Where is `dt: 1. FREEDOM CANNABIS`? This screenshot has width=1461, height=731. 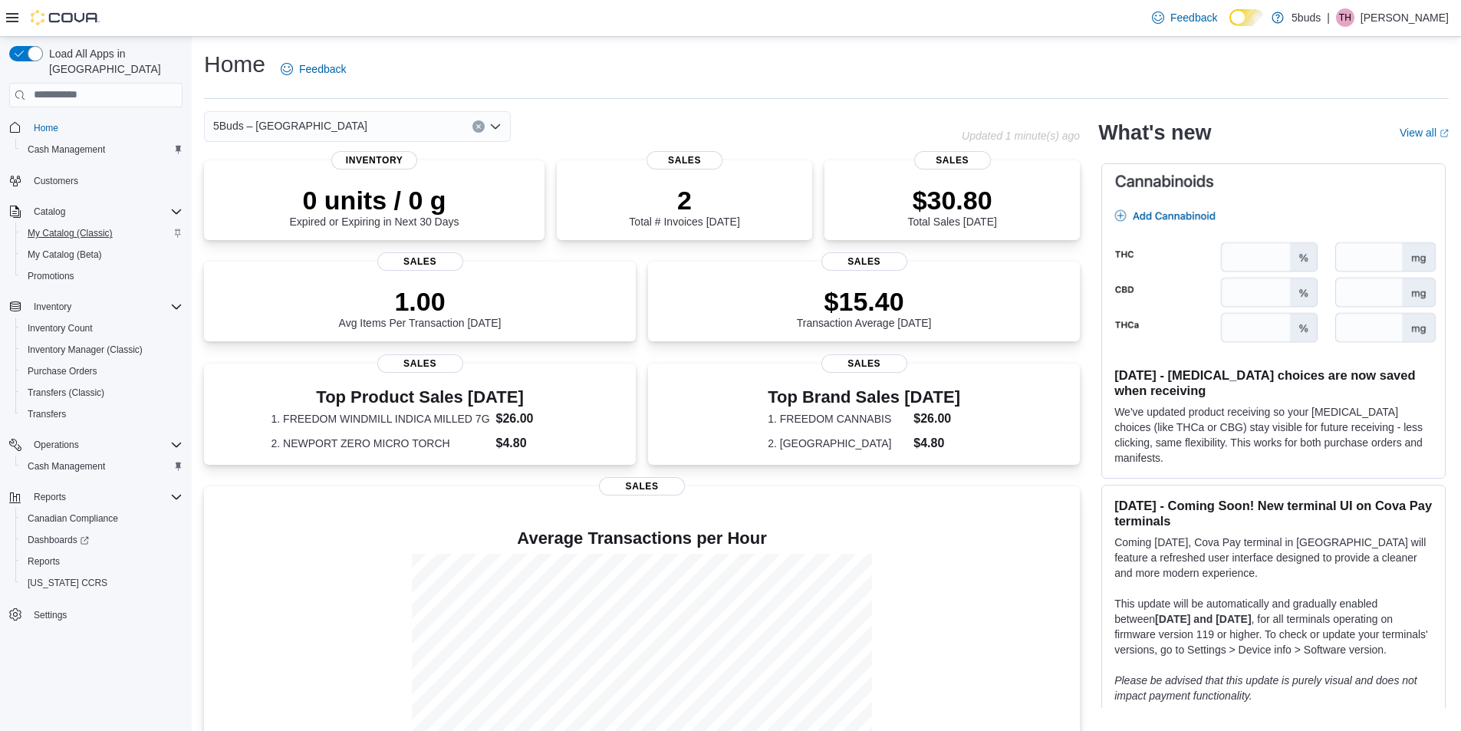 dt: 1. FREEDOM CANNABIS is located at coordinates (837, 419).